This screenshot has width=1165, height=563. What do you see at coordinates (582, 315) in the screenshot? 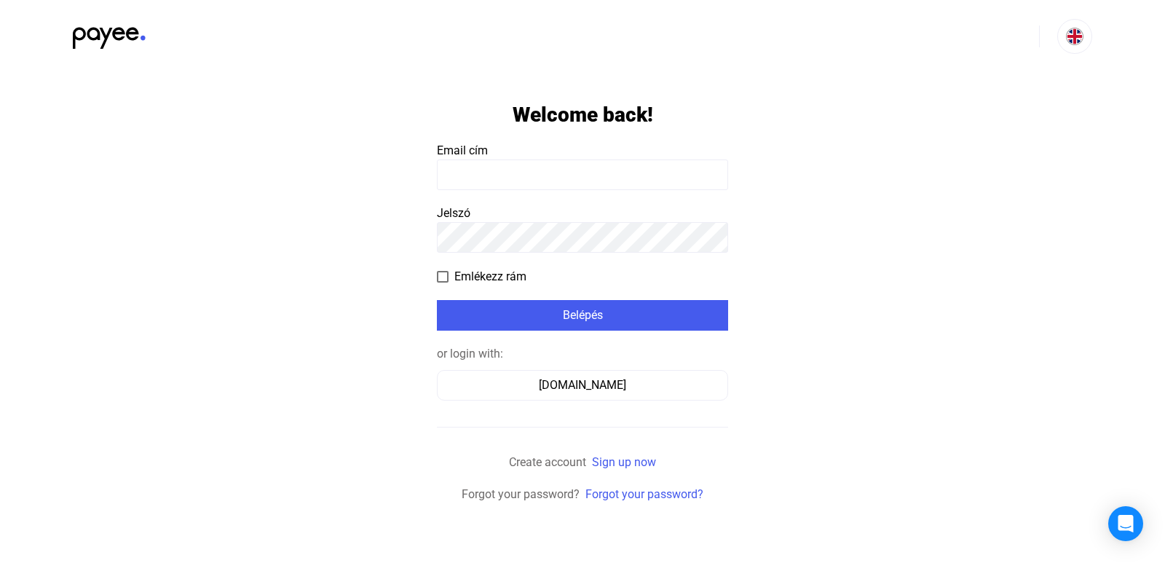
I see `button: Belépés` at bounding box center [582, 315].